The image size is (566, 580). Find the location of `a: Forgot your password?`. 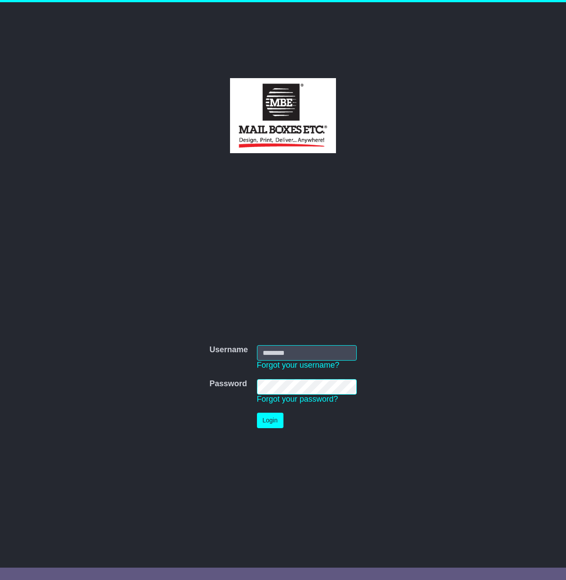

a: Forgot your password? is located at coordinates (298, 399).